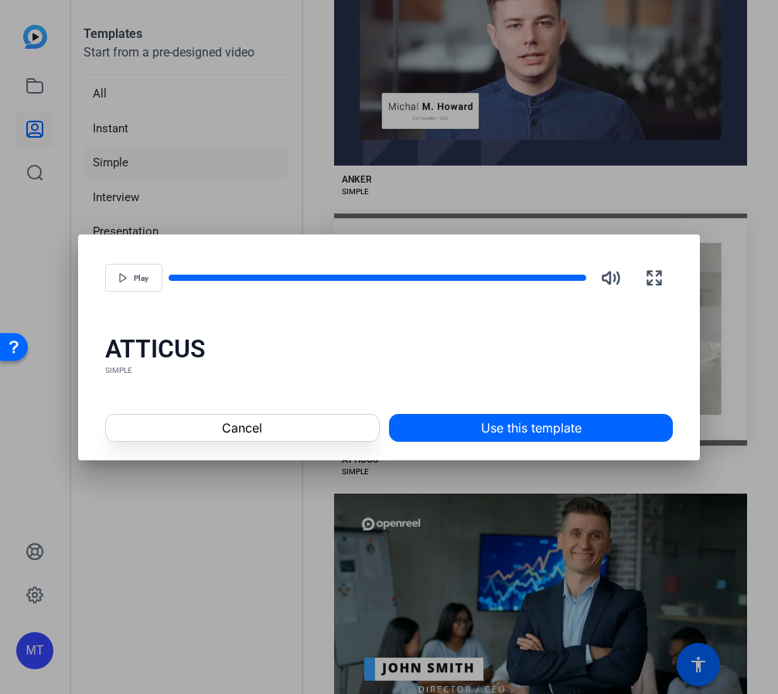 Image resolution: width=778 pixels, height=694 pixels. What do you see at coordinates (242, 428) in the screenshot?
I see `button: Cancel` at bounding box center [242, 428].